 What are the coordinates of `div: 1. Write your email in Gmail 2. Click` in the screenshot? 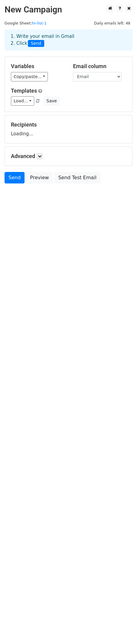 It's located at (68, 40).